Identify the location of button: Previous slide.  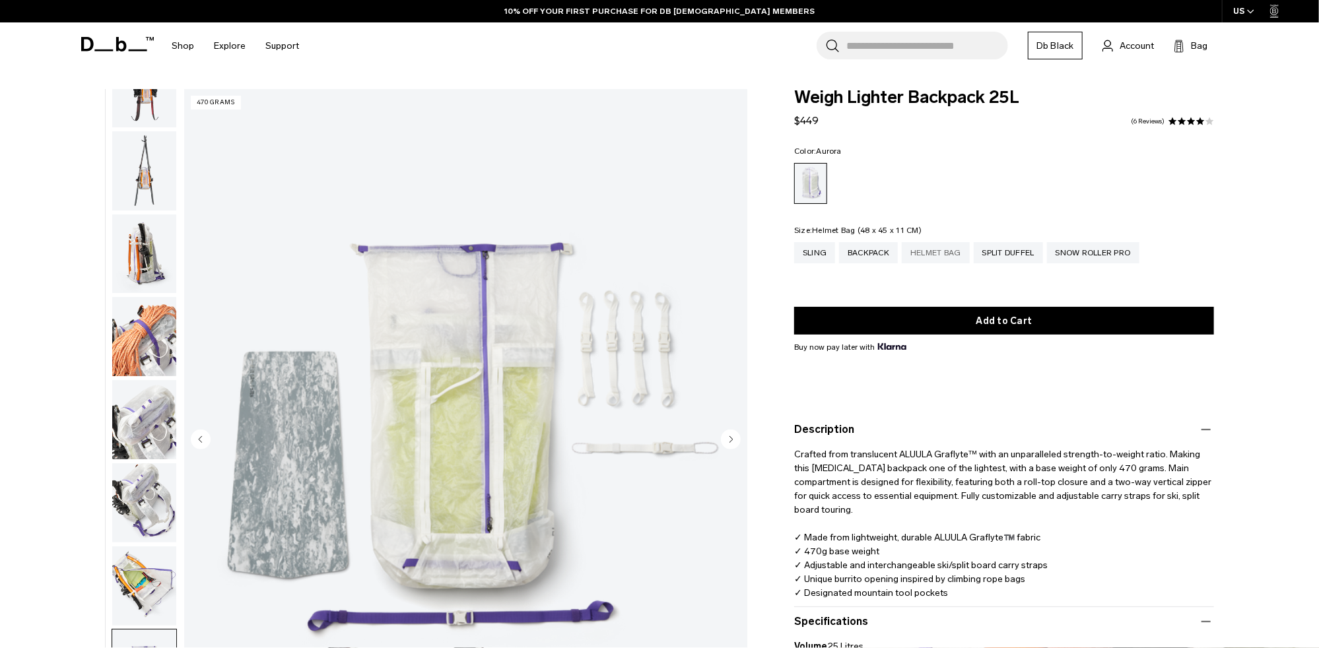
(201, 440).